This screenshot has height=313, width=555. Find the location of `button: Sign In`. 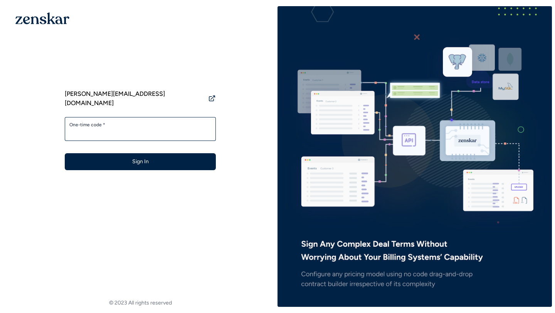

button: Sign In is located at coordinates (140, 162).